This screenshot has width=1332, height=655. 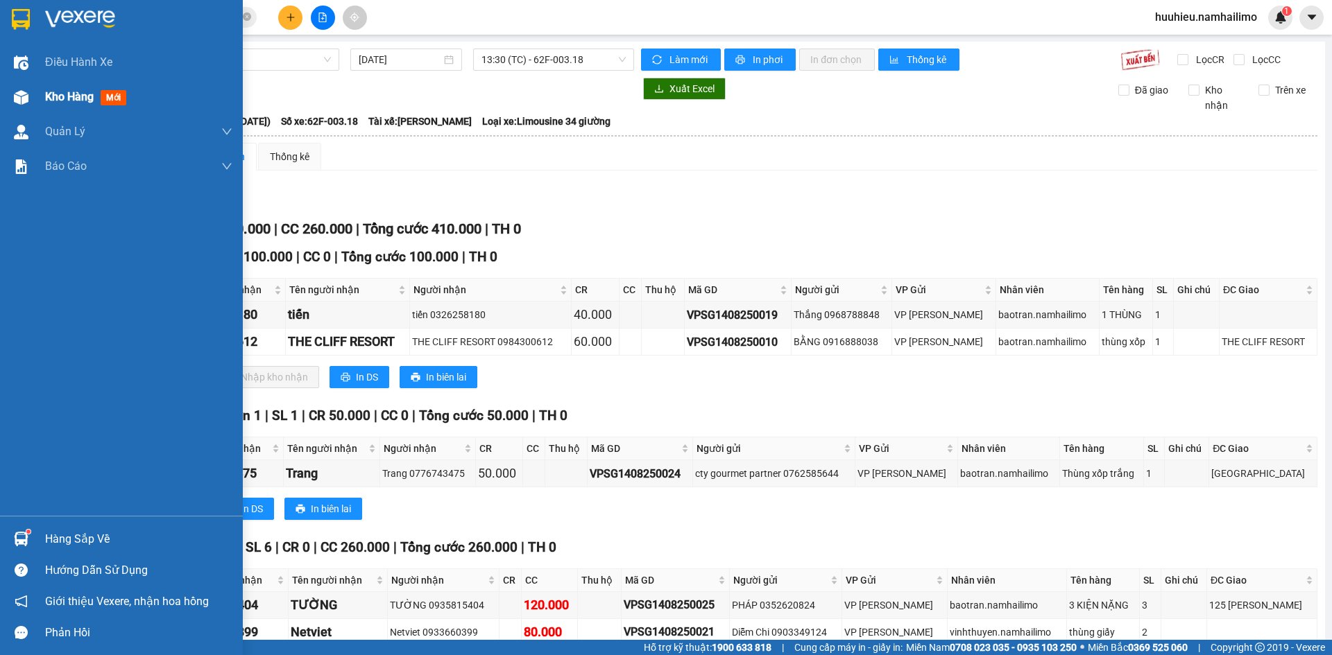 I want to click on div: TƯỜNG, so click(x=338, y=606).